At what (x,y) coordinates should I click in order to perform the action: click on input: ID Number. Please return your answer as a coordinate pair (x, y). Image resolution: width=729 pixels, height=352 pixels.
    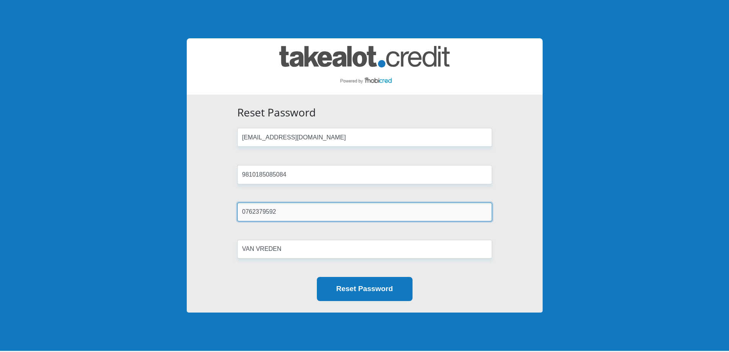
    Looking at the image, I should click on (365, 174).